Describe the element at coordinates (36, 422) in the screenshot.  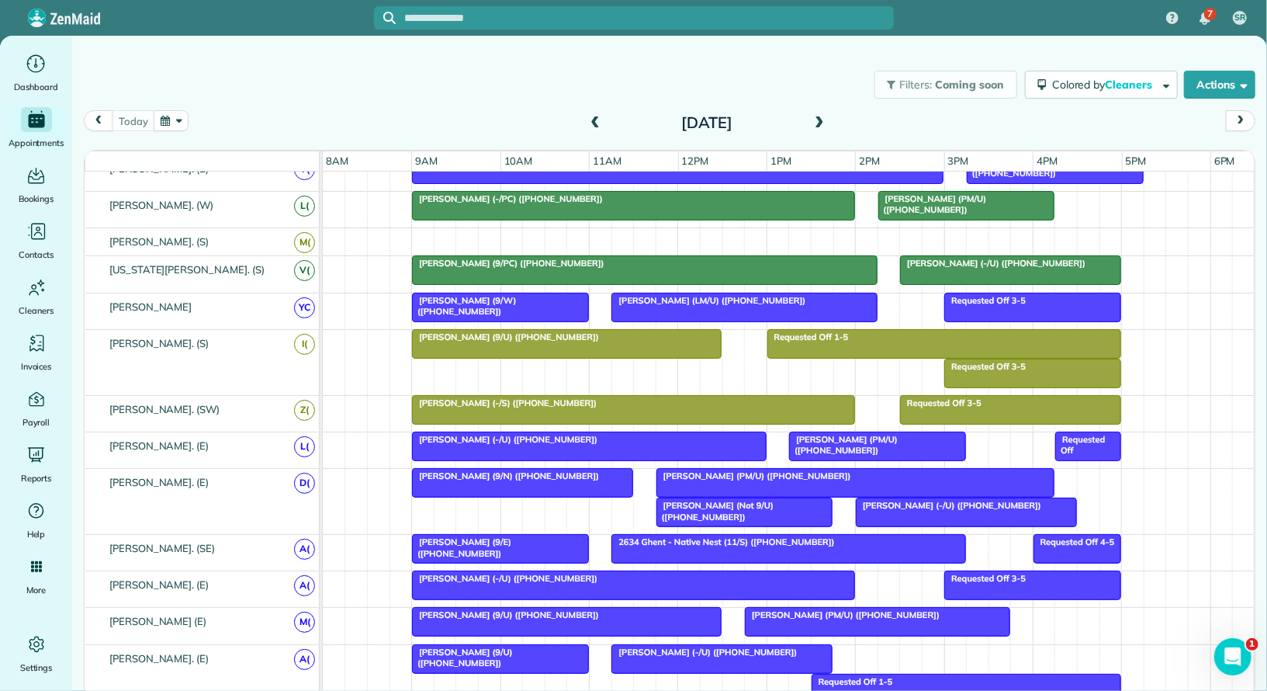
I see `span: Payroll` at that location.